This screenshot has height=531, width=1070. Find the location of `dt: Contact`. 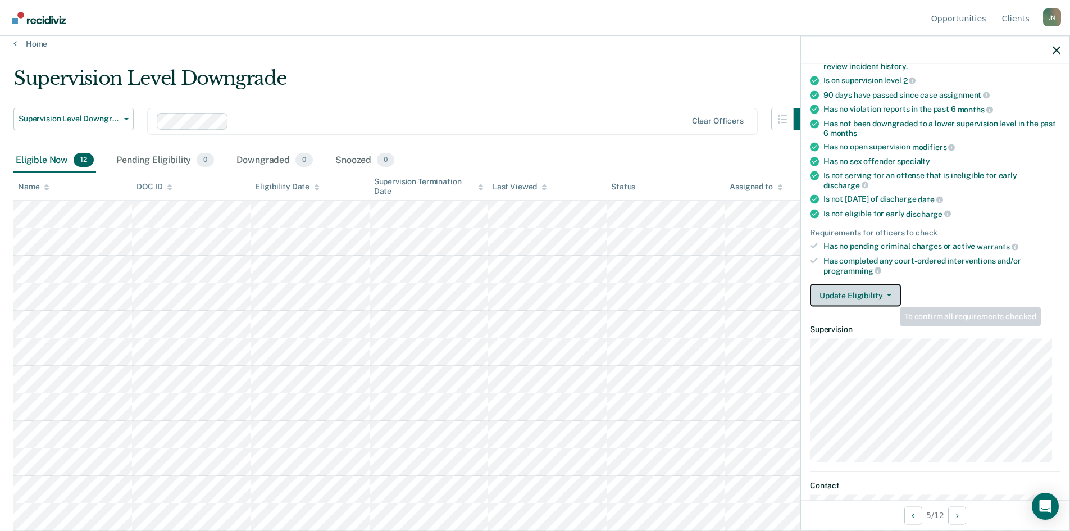

dt: Contact is located at coordinates (935, 485).